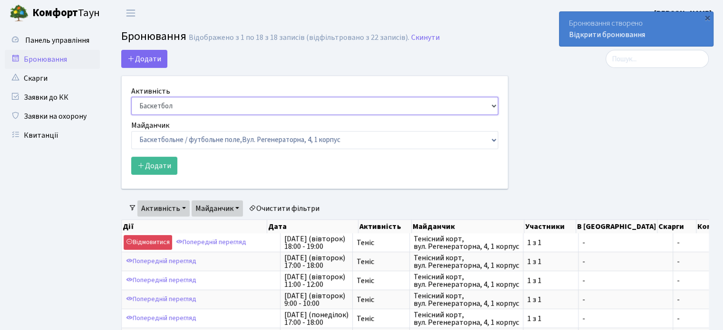 This screenshot has width=723, height=330. I want to click on div: Відображено з 1 по 18 з 18 записів (відфільтровано з 22 записів)., so click(299, 38).